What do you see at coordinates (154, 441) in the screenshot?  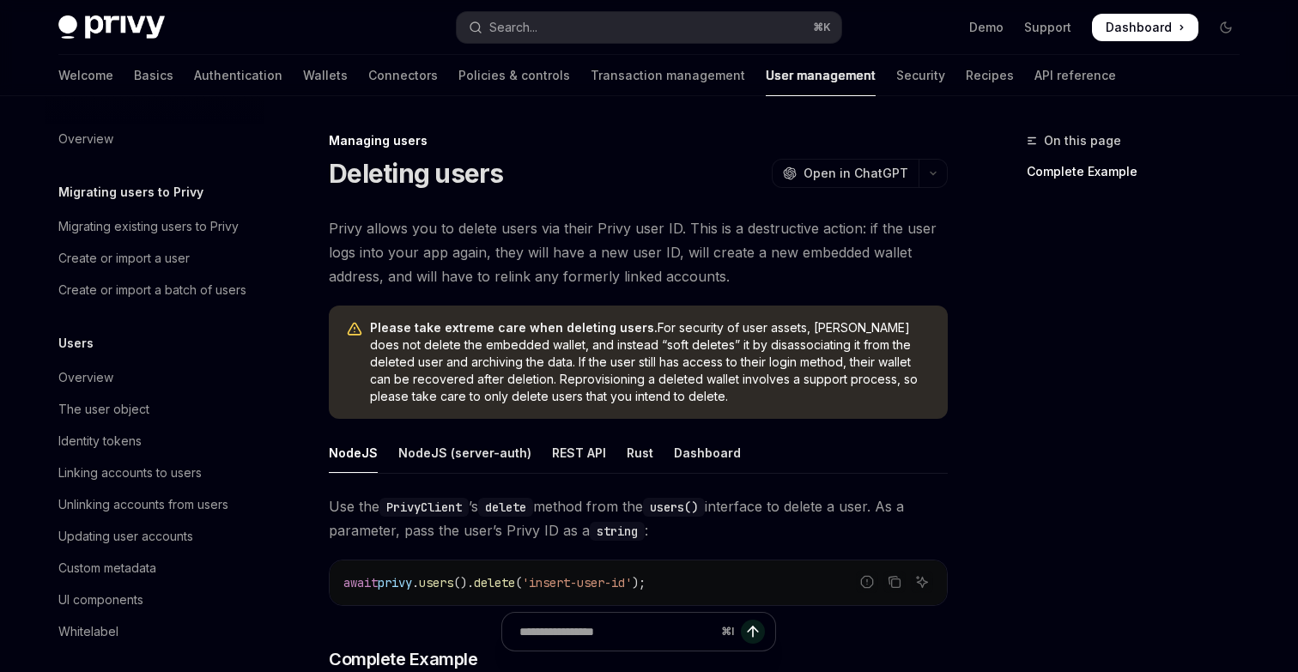 I see `a: Identity tokens` at bounding box center [154, 441].